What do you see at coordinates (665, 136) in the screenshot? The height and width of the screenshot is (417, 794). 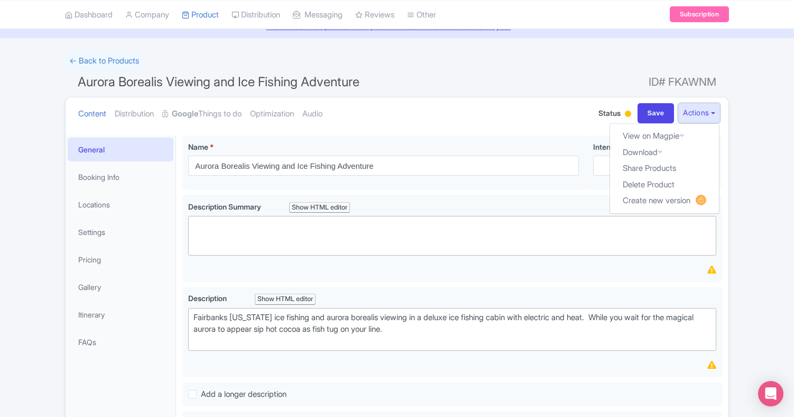 I see `a: View on Magpie` at bounding box center [665, 136].